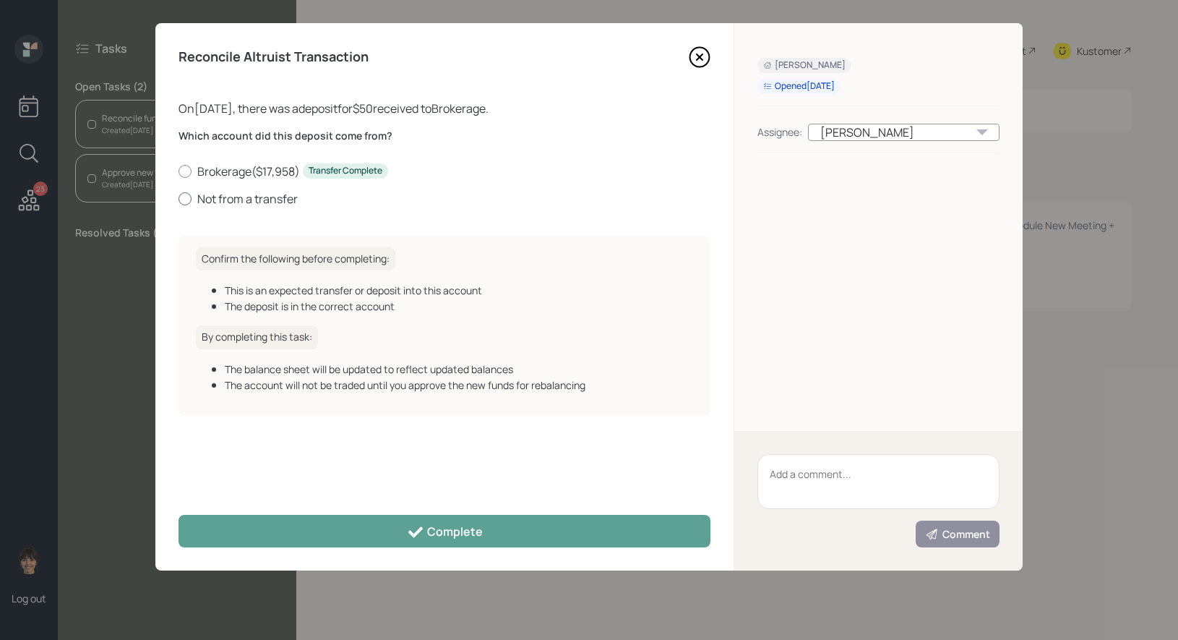 This screenshot has height=640, width=1178. Describe the element at coordinates (345, 171) in the screenshot. I see `div: Transfer Complete` at that location.